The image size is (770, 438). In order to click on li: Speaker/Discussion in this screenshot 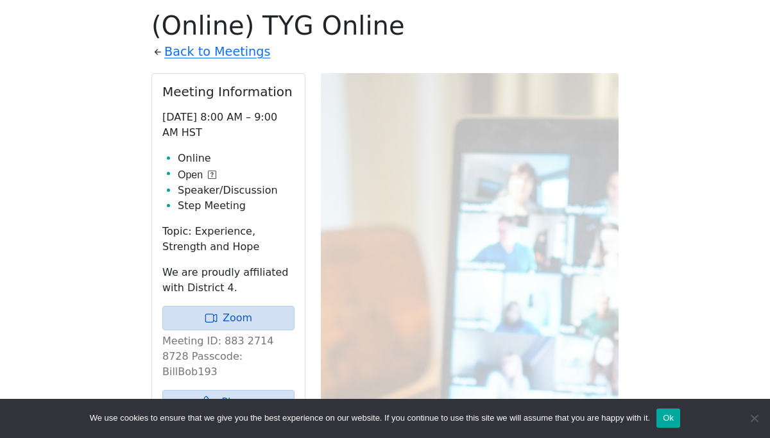, I will do `click(236, 191)`.